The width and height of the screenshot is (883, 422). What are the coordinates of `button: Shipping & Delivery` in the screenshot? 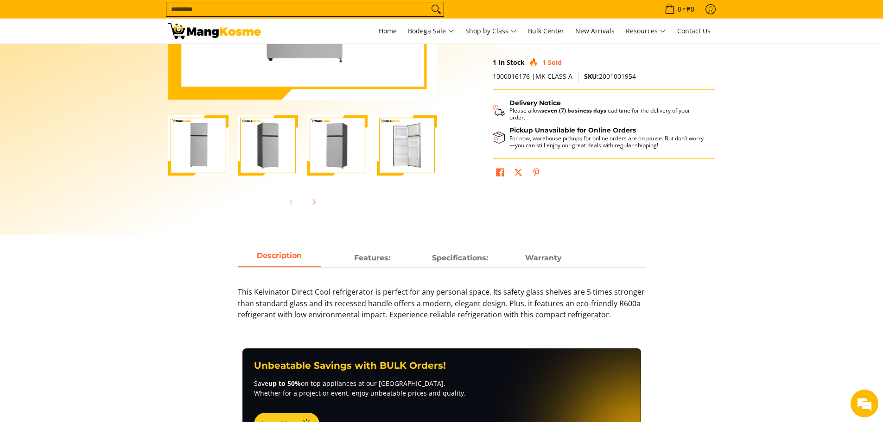 It's located at (599, 110).